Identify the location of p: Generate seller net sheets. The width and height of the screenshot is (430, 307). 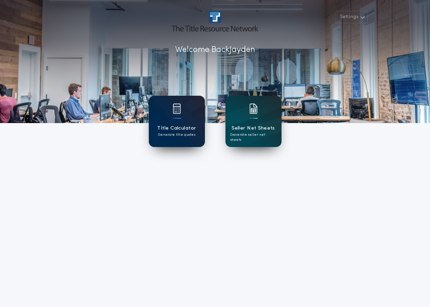
(253, 137).